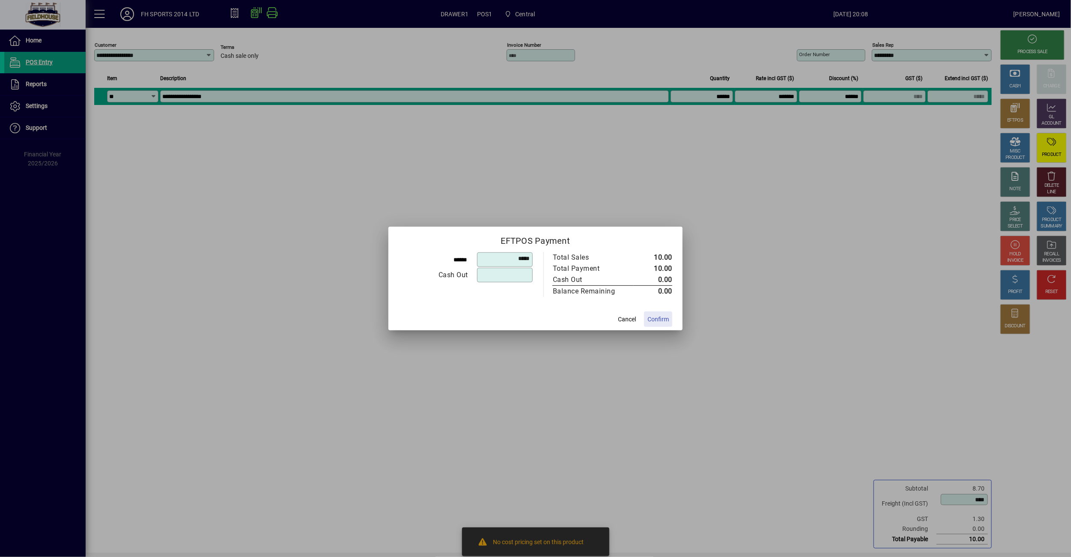 This screenshot has width=1071, height=557. Describe the element at coordinates (593, 269) in the screenshot. I see `td: Total Payment` at that location.